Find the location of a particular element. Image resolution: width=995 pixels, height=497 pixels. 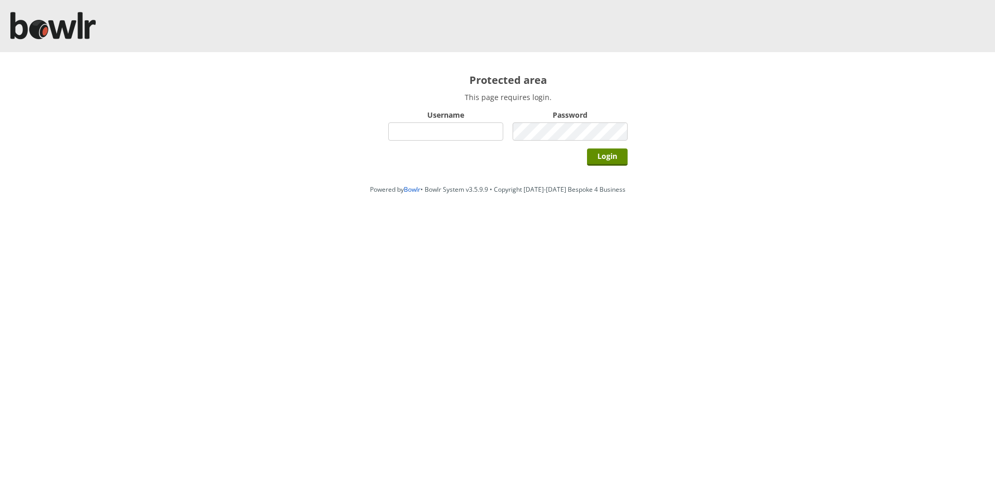

a: Bowlr is located at coordinates (412, 189).